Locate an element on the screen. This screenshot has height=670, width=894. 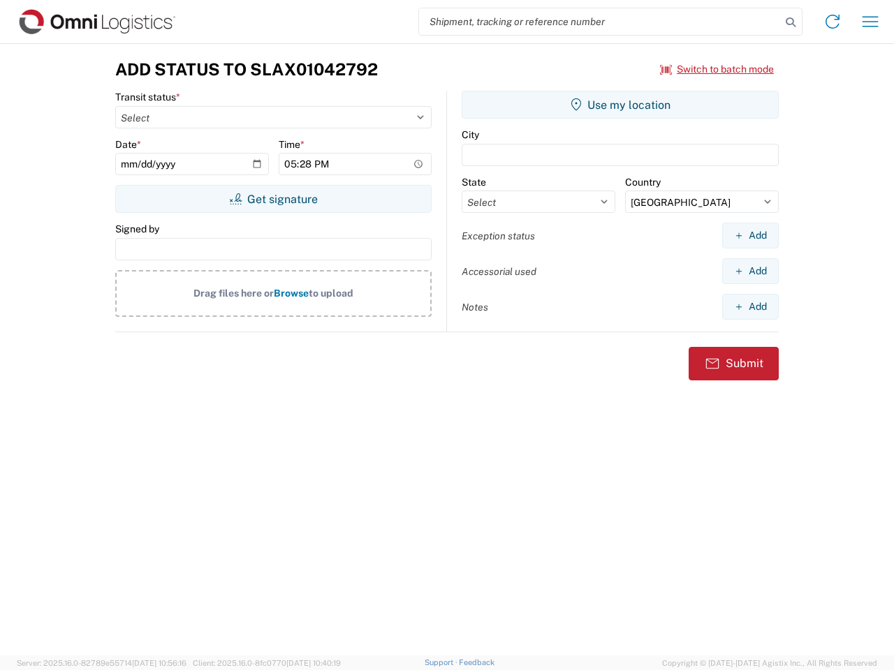
h3: Add Status to SLAX01042792 is located at coordinates (246, 69).